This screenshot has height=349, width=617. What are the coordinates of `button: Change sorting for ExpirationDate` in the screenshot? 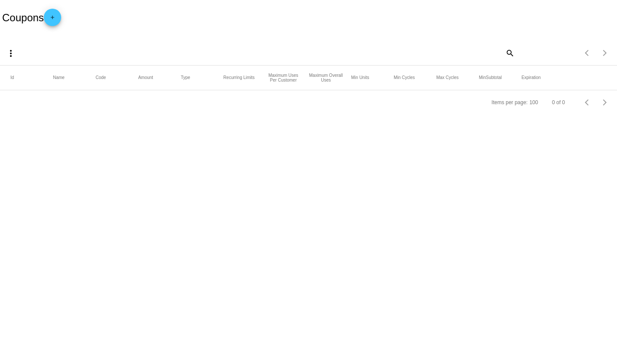 It's located at (531, 78).